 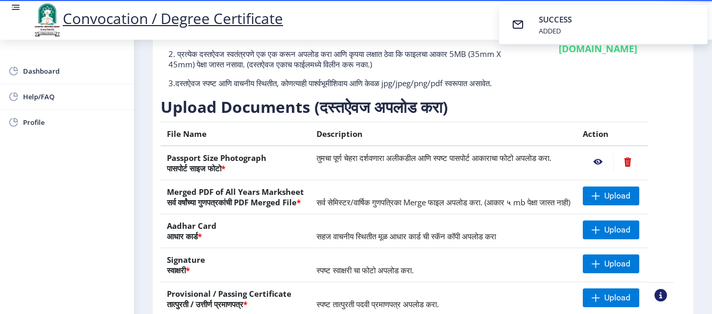 What do you see at coordinates (660, 295) in the screenshot?
I see `nb-action: View Sample PDC` at bounding box center [660, 295].